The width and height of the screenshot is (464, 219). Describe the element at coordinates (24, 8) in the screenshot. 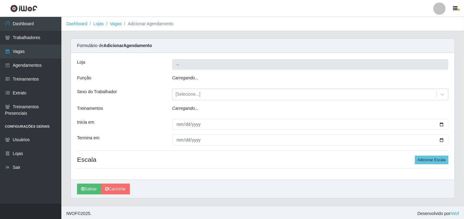

I see `img: CoreUI Logo` at that location.